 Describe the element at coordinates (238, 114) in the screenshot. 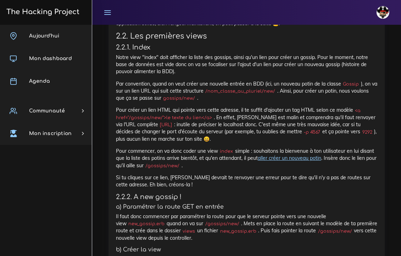

I see `code: <a href="/gossips/new/">le texte du lien</a>` at that location.